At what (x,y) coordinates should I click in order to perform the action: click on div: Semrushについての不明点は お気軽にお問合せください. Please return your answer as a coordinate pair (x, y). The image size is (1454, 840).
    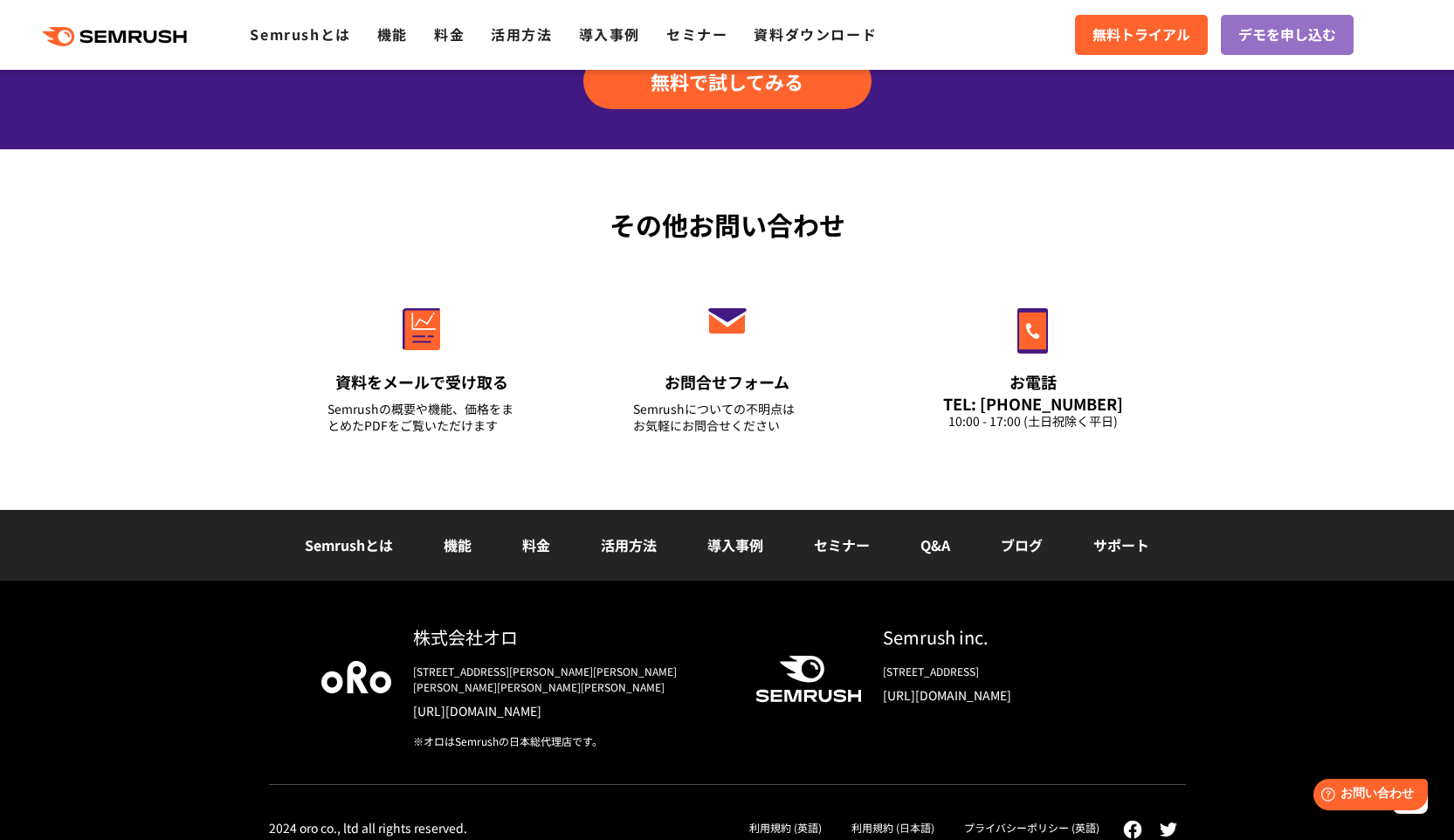
    Looking at the image, I should click on (727, 417).